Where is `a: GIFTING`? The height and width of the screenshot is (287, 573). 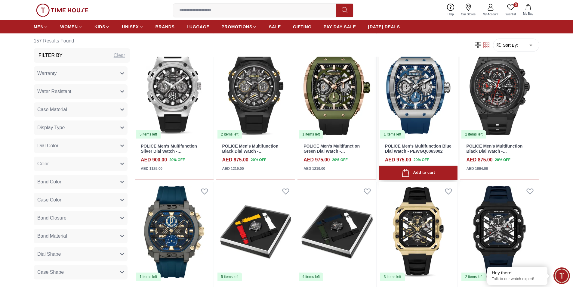
a: GIFTING is located at coordinates (302, 27).